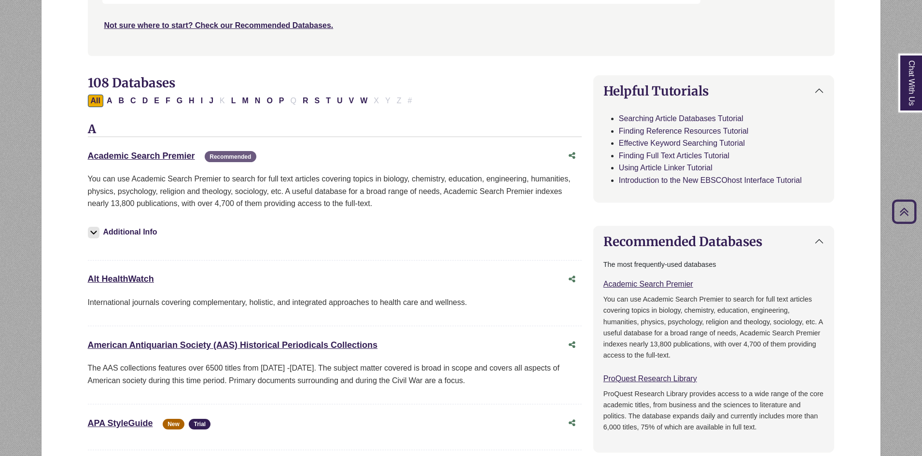 The image size is (922, 456). Describe the element at coordinates (133, 101) in the screenshot. I see `button: Filter Results C` at that location.